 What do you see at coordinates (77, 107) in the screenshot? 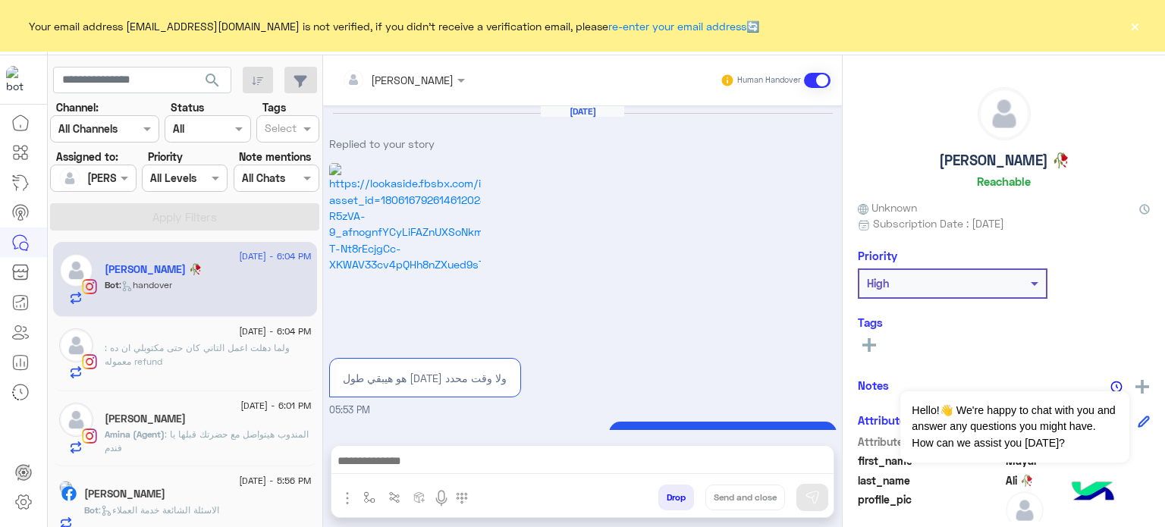
I see `label: Channel:` at bounding box center [77, 107].